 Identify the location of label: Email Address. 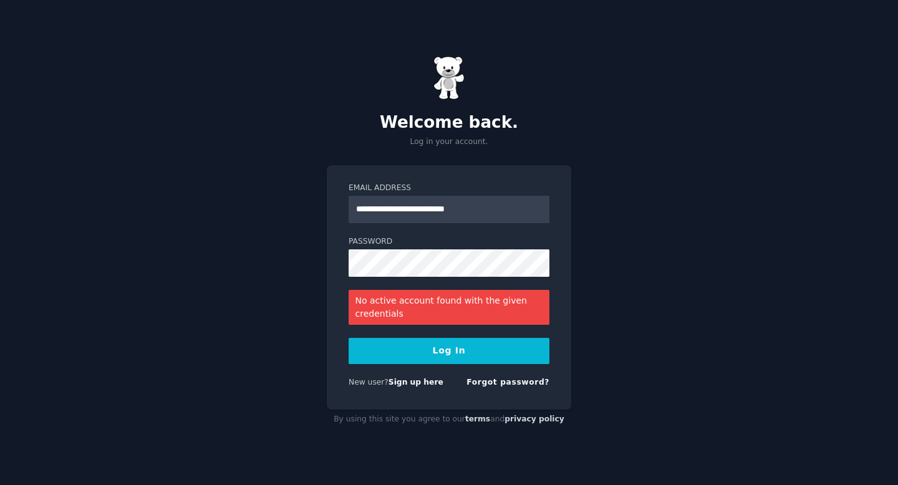
(449, 188).